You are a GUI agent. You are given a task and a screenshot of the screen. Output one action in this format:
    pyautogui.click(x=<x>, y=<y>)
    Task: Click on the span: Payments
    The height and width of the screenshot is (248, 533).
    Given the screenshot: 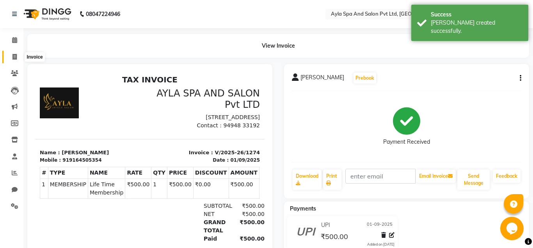 What is the action you would take?
    pyautogui.click(x=303, y=208)
    